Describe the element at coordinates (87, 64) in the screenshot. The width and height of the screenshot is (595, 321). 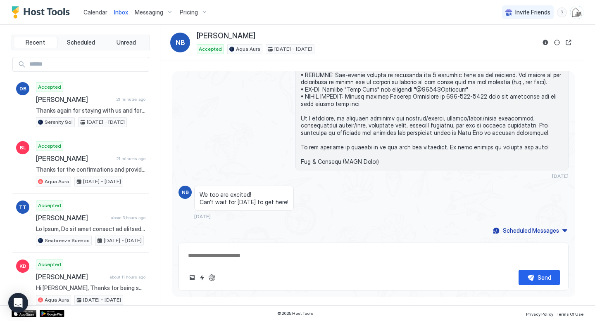
I see `input: Input Field` at that location.